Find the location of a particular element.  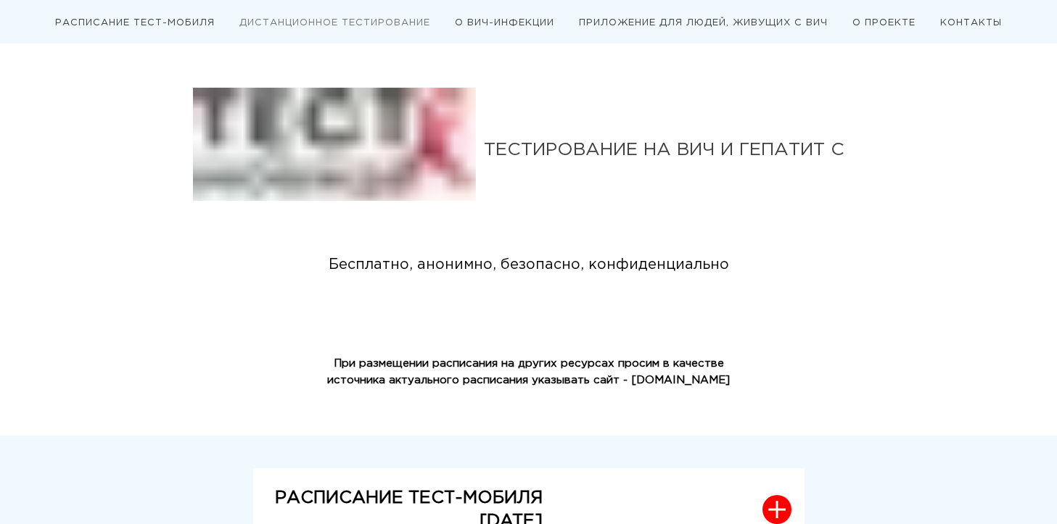

div: Бесплатно, анонимно, безопасно, конфиденциально is located at coordinates (529, 265).